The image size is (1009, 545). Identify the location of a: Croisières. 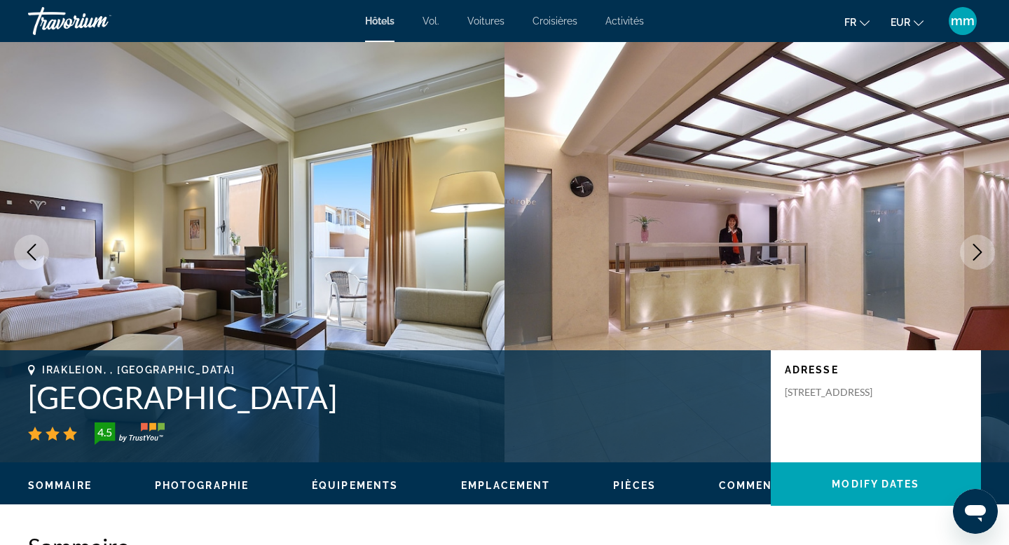
(555, 21).